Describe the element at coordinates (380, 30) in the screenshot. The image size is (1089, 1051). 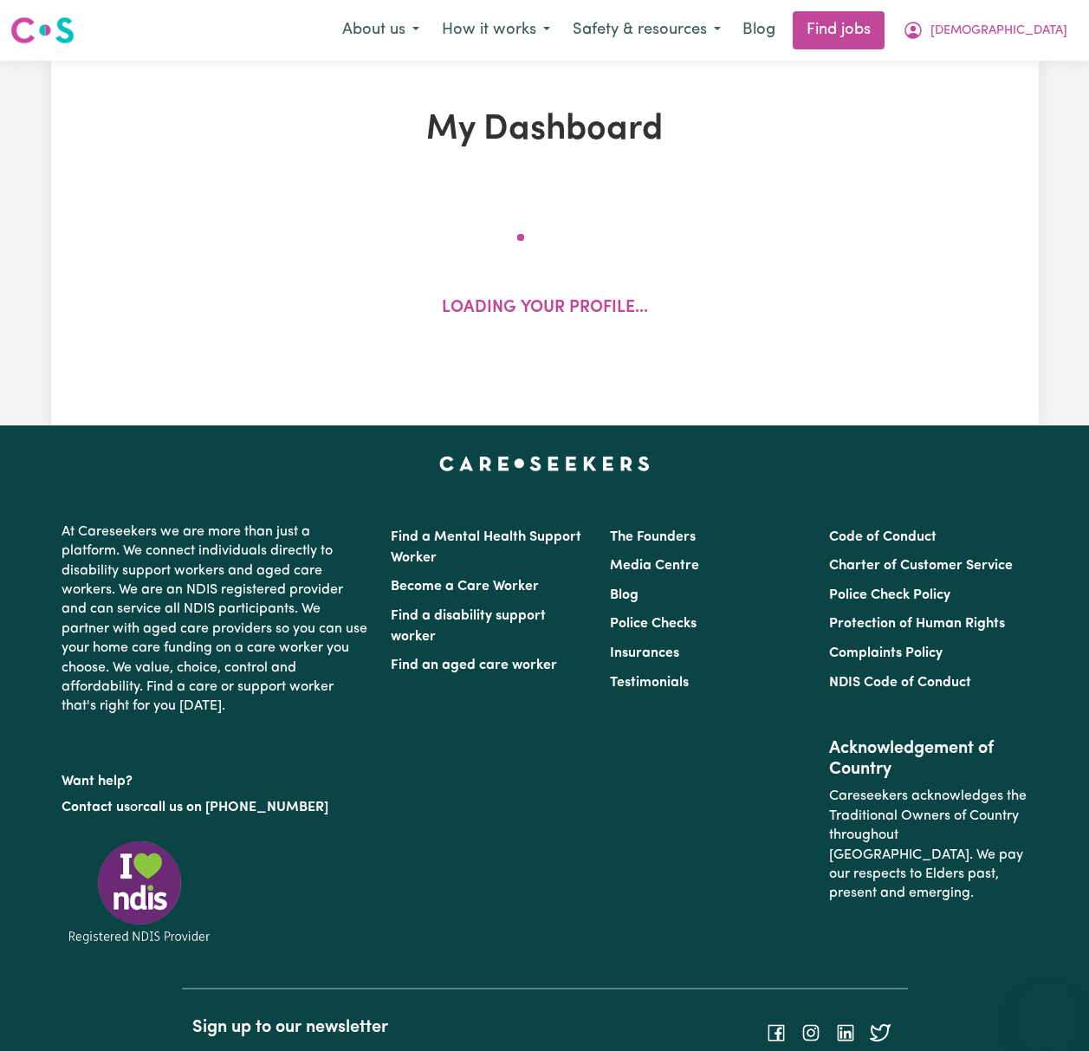
I see `button: About us` at that location.